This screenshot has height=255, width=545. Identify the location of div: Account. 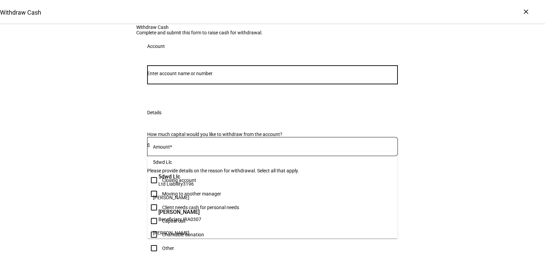
(156, 46).